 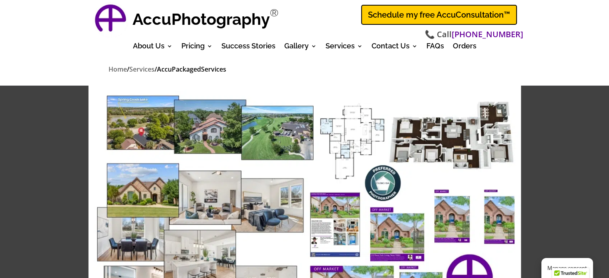 I want to click on button: Manage consent, so click(x=567, y=268).